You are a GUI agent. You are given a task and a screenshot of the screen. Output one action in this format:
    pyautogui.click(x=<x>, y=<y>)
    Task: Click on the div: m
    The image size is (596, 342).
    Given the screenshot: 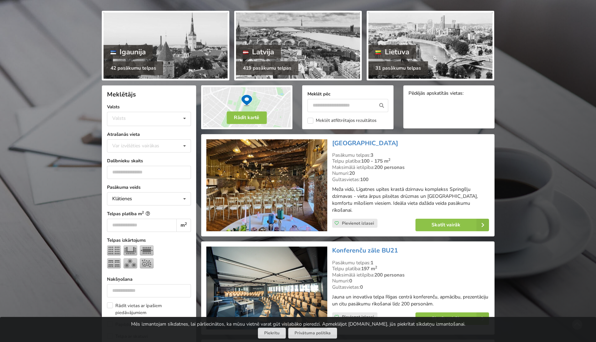 What is the action you would take?
    pyautogui.click(x=183, y=226)
    